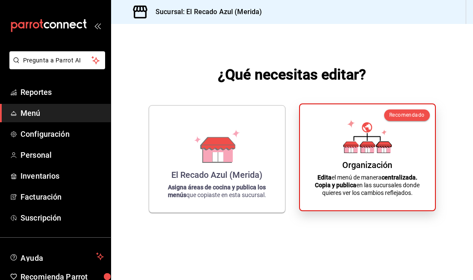  What do you see at coordinates (367, 185) in the screenshot?
I see `p: el menú de manera en las sucursales donde quieres ver los cambios reflejados.` at bounding box center [367, 185].